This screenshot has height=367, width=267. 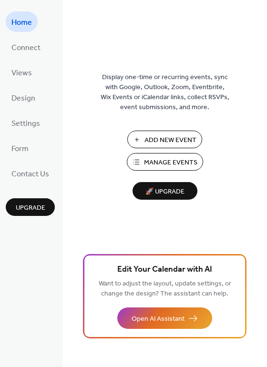 I want to click on a: Settings, so click(x=26, y=122).